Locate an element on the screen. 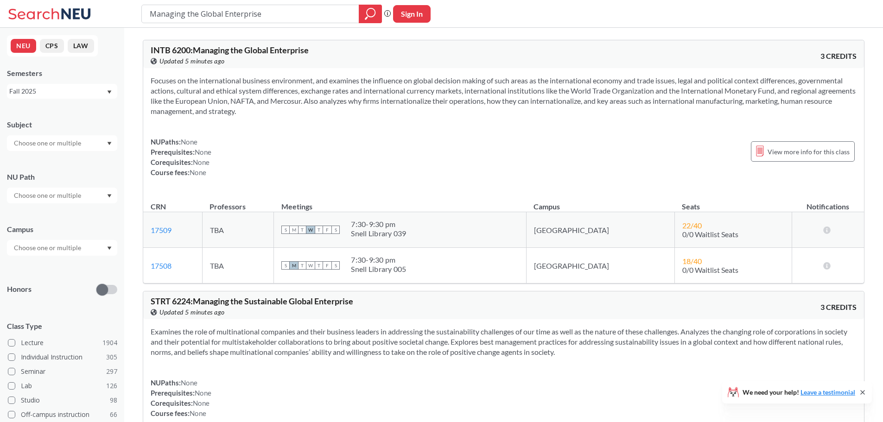 The height and width of the screenshot is (422, 883). th: Professors is located at coordinates (238, 202).